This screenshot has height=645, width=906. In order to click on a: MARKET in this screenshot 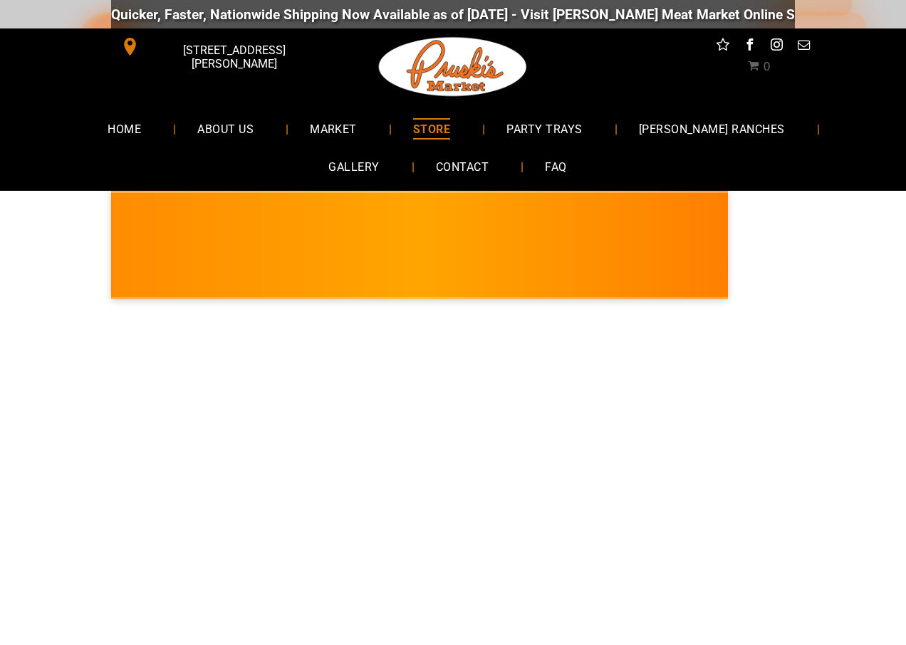, I will do `click(333, 128)`.